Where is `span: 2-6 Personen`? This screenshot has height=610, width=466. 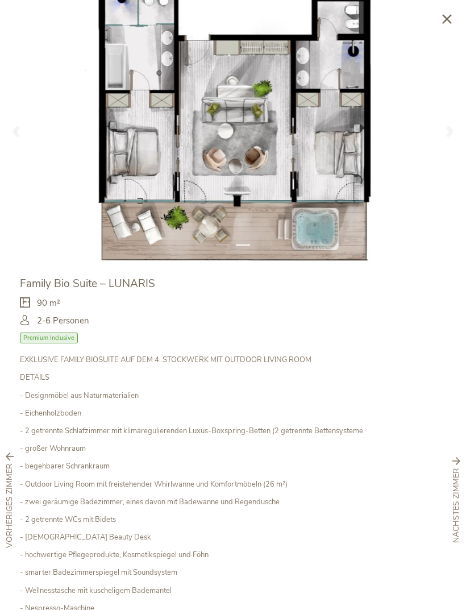
span: 2-6 Personen is located at coordinates (63, 320).